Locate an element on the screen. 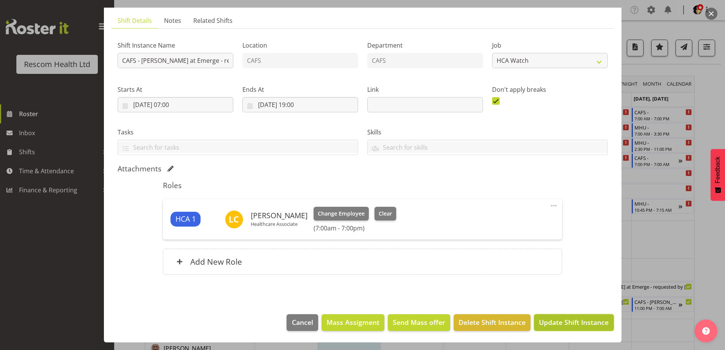 The height and width of the screenshot is (350, 725). label: Ends At is located at coordinates (300, 89).